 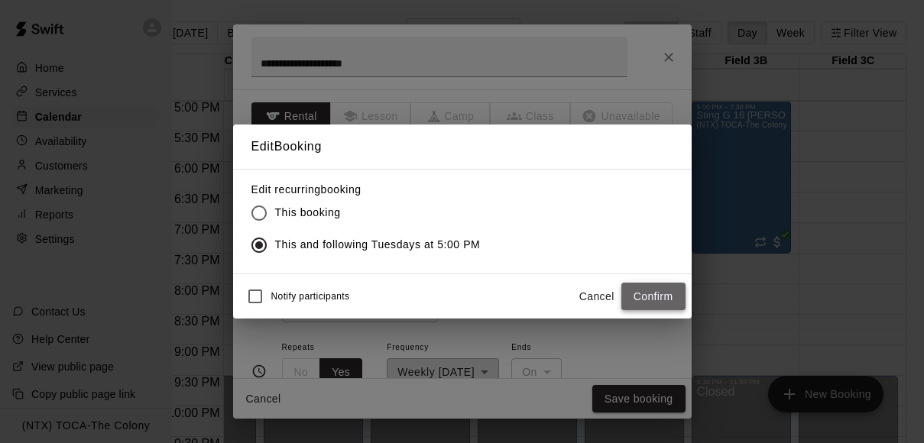 I want to click on span: Notify participants, so click(x=310, y=297).